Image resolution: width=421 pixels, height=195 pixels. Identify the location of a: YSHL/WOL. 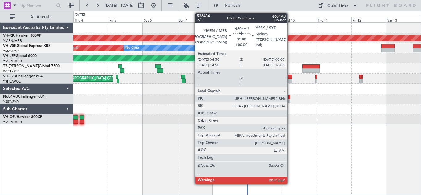
(12, 81).